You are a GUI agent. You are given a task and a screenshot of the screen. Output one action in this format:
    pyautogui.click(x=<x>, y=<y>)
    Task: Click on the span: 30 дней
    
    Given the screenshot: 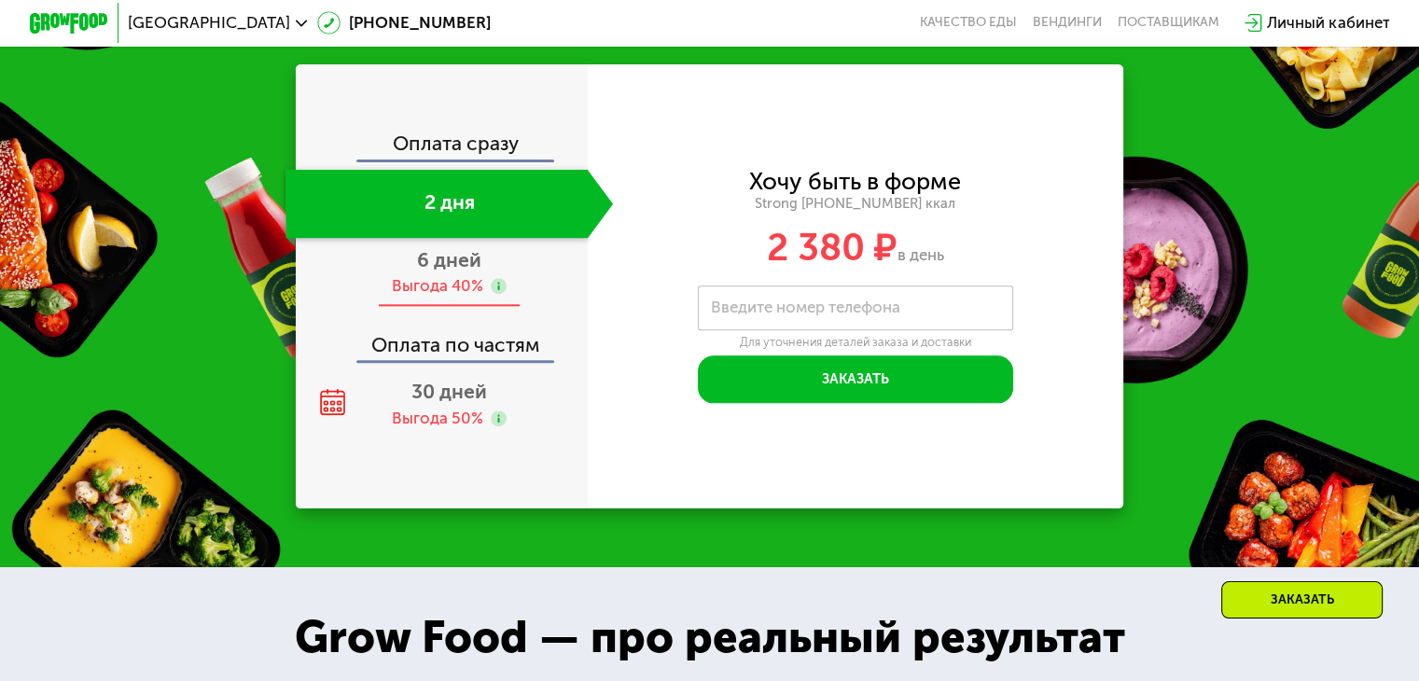 What is the action you would take?
    pyautogui.click(x=449, y=391)
    